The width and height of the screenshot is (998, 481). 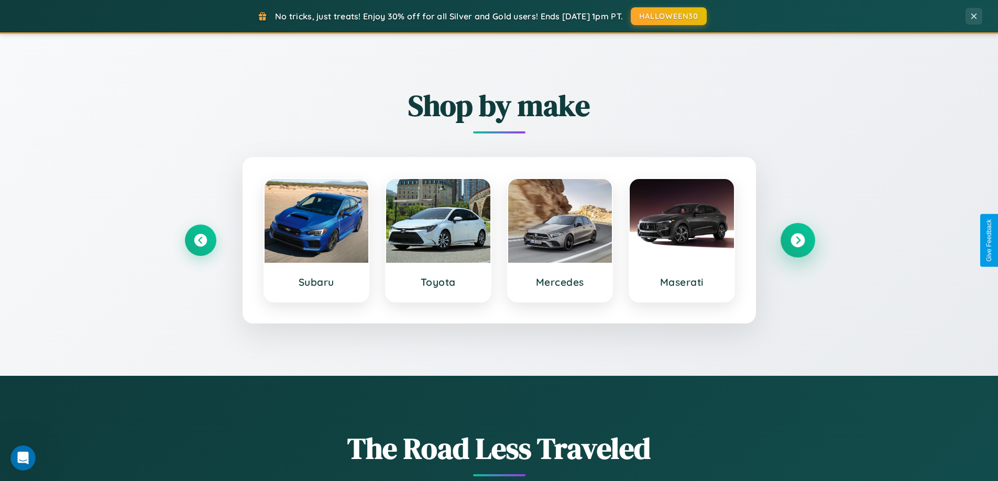 What do you see at coordinates (989, 240) in the screenshot?
I see `div: Give Feedback` at bounding box center [989, 240].